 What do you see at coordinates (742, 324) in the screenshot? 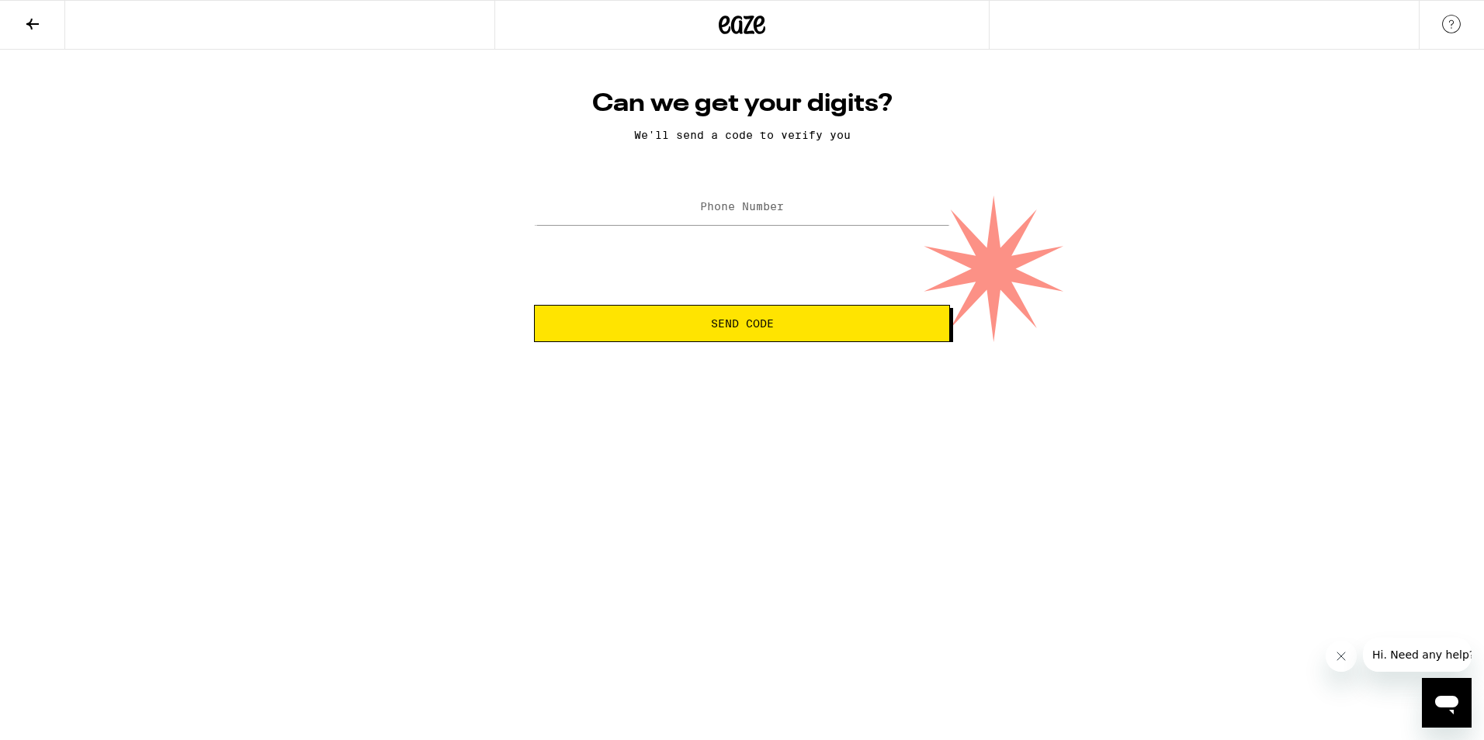
I see `button: Send Code` at bounding box center [742, 324].